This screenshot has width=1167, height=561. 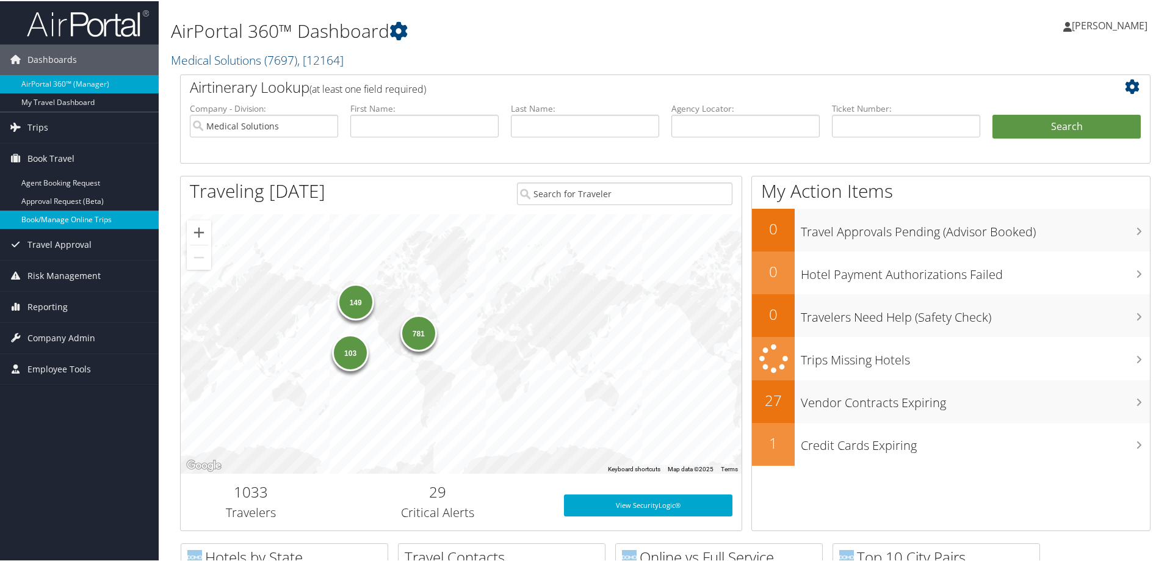 I want to click on button: Keyboard shortcuts, so click(x=634, y=468).